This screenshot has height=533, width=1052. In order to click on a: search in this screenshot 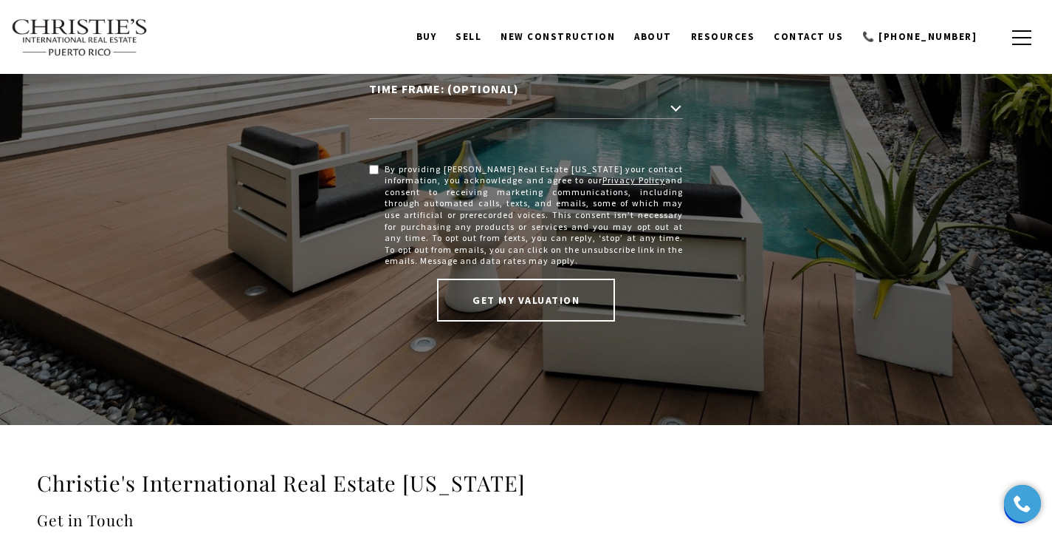, I will do `click(995, 38)`.